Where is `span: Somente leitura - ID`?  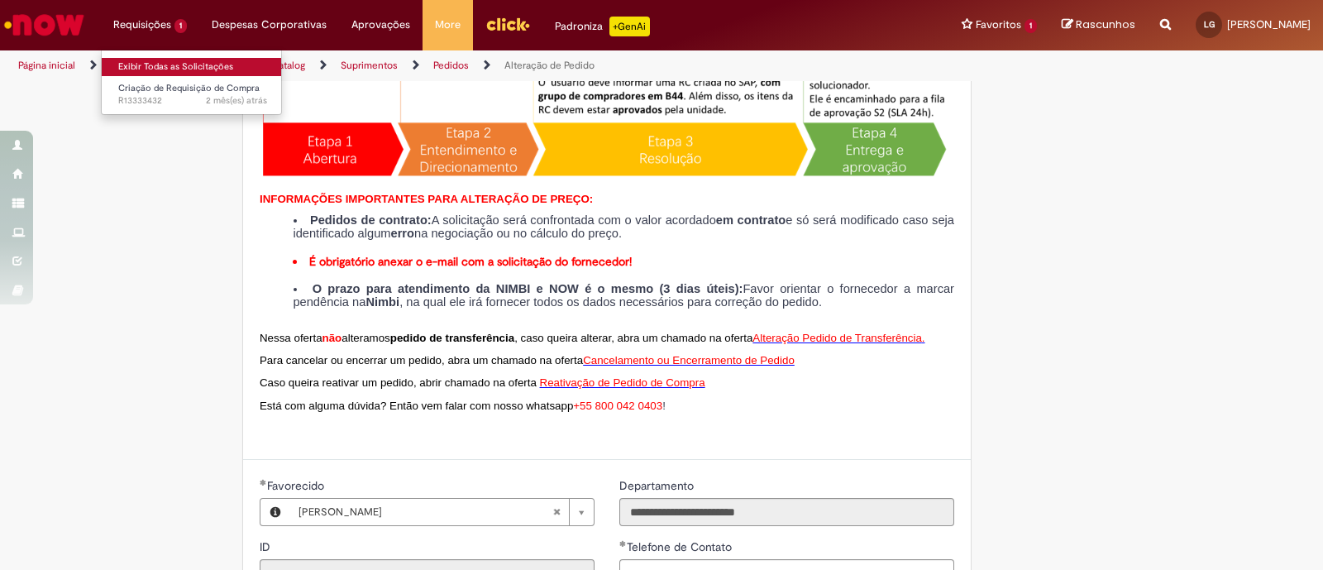
span: Somente leitura - ID is located at coordinates (266, 547).